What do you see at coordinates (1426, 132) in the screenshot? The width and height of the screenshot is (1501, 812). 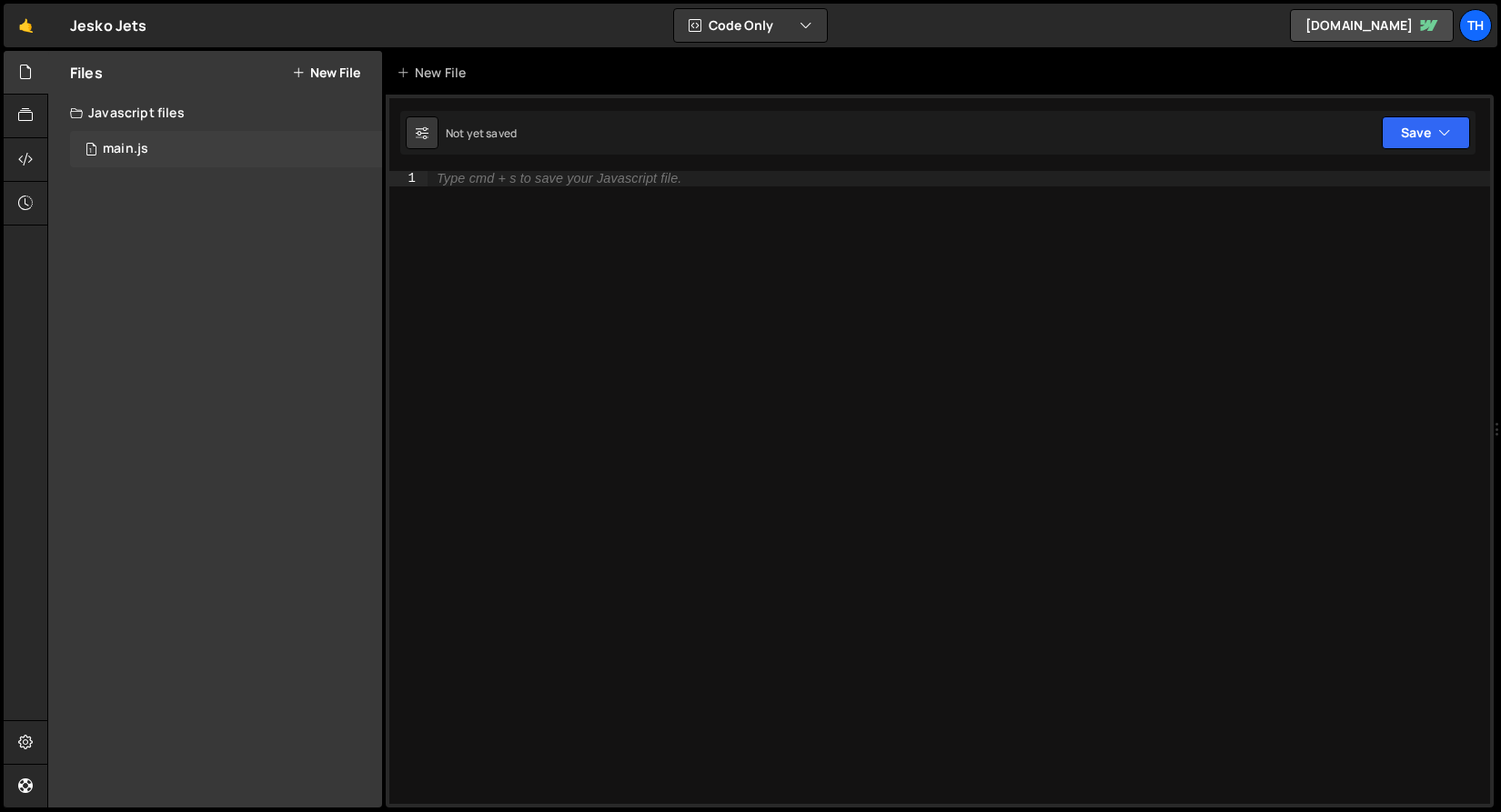 I see `button: Save` at bounding box center [1426, 132].